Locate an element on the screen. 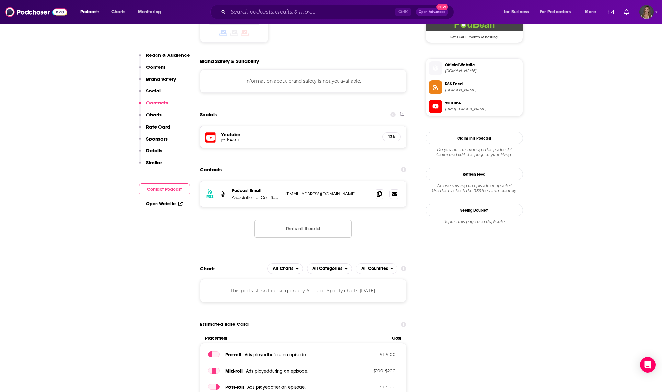  input: Search podcasts, credits, & more... is located at coordinates (312, 12).